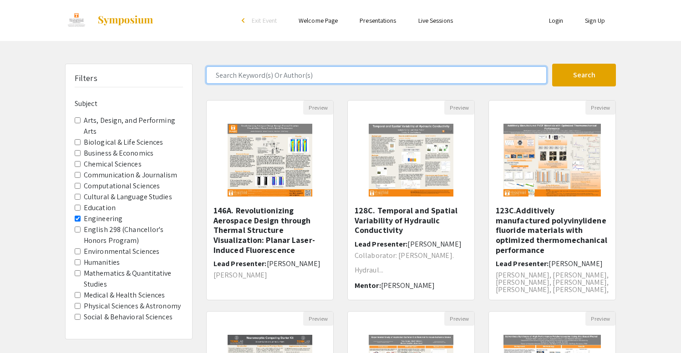 The image size is (681, 353). I want to click on label: English 298 (Chancellor's Honors Program), so click(133, 235).